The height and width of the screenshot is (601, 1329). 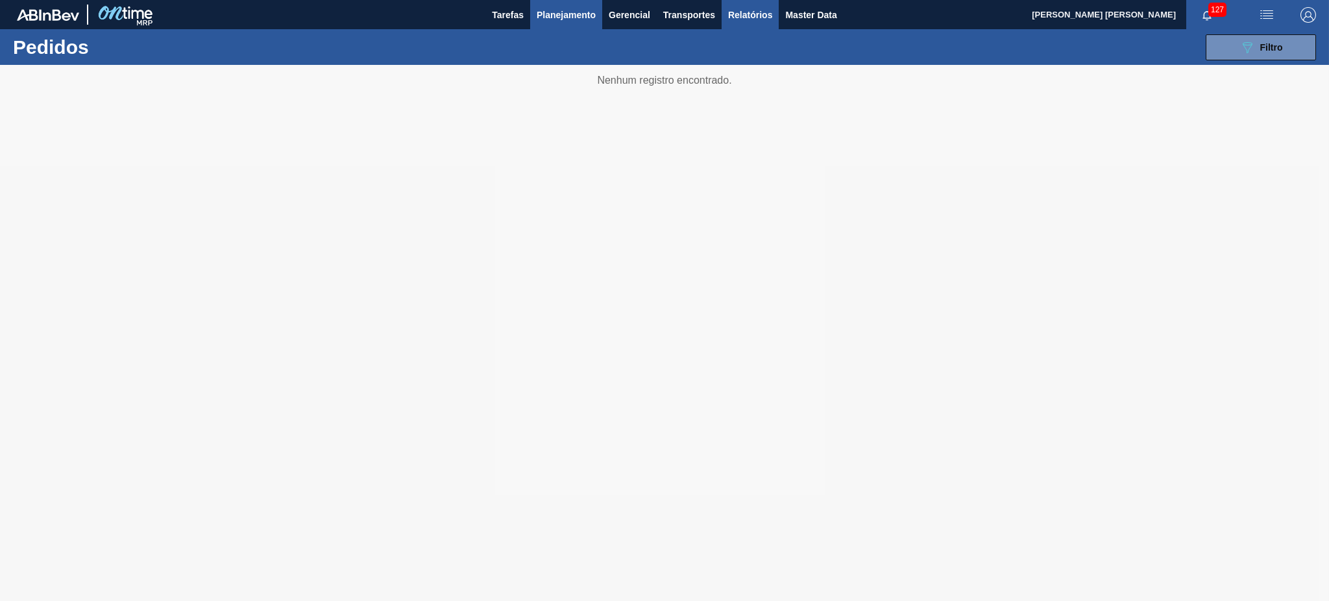 I want to click on span: Planejamento, so click(x=566, y=15).